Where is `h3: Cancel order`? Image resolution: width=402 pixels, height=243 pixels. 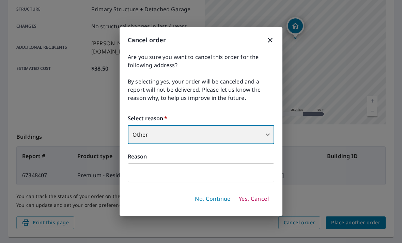
h3: Cancel order is located at coordinates (201, 40).